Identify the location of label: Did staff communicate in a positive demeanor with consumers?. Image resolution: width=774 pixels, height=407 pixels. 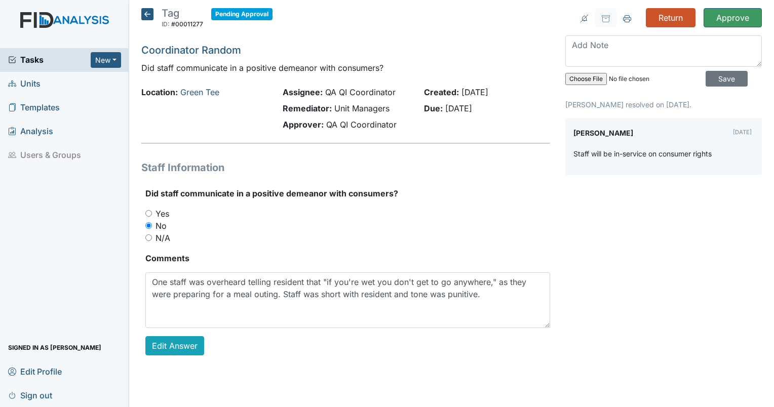
(271, 193).